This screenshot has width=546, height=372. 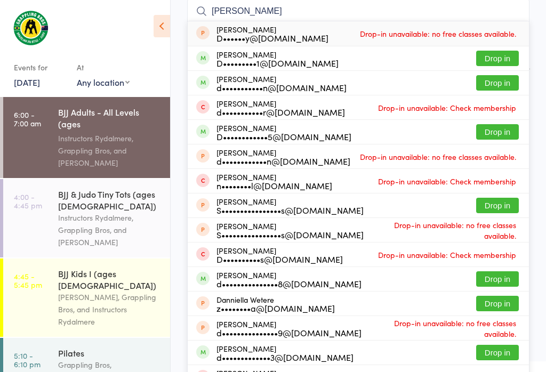 What do you see at coordinates (40, 67) in the screenshot?
I see `div: Events for` at bounding box center [40, 67].